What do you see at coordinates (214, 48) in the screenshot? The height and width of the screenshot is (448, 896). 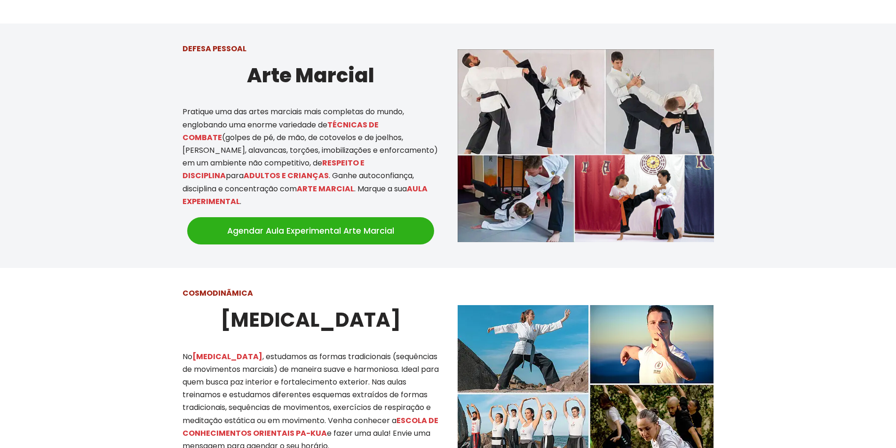 I see `strong: DEFESA PESSOAL` at bounding box center [214, 48].